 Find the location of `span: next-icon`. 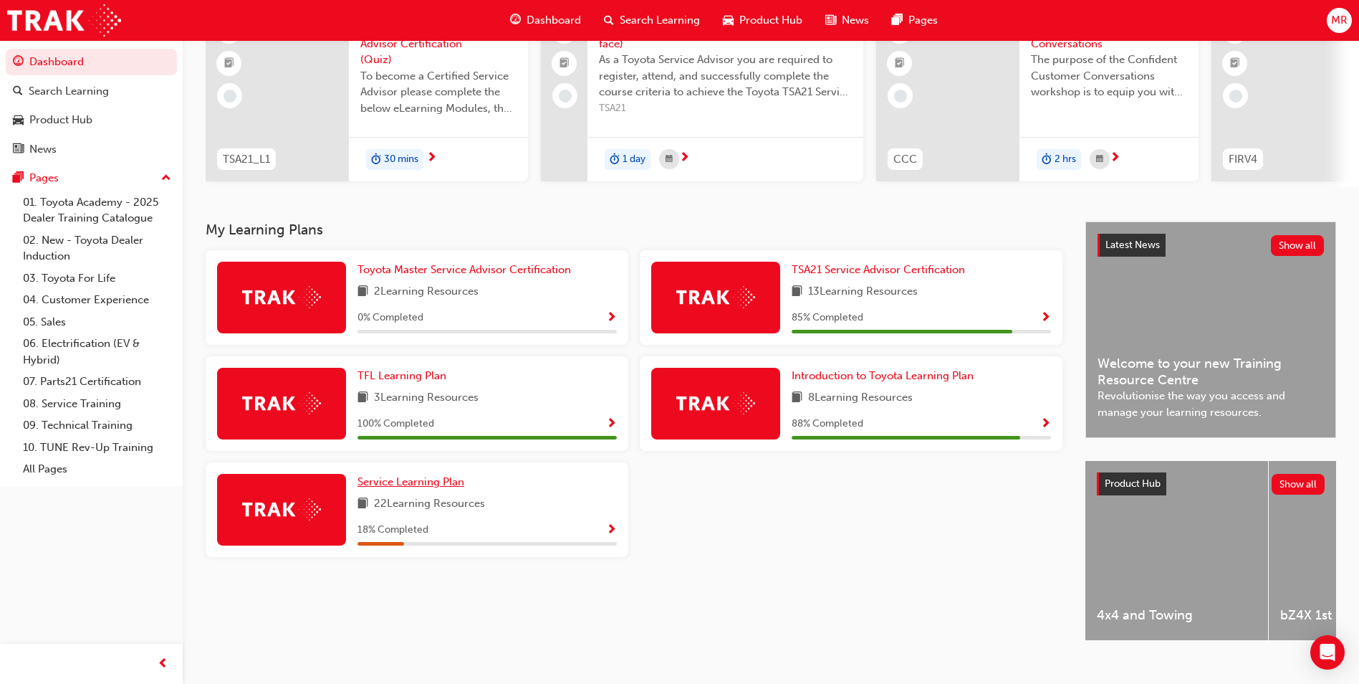

span: next-icon is located at coordinates (1115, 158).